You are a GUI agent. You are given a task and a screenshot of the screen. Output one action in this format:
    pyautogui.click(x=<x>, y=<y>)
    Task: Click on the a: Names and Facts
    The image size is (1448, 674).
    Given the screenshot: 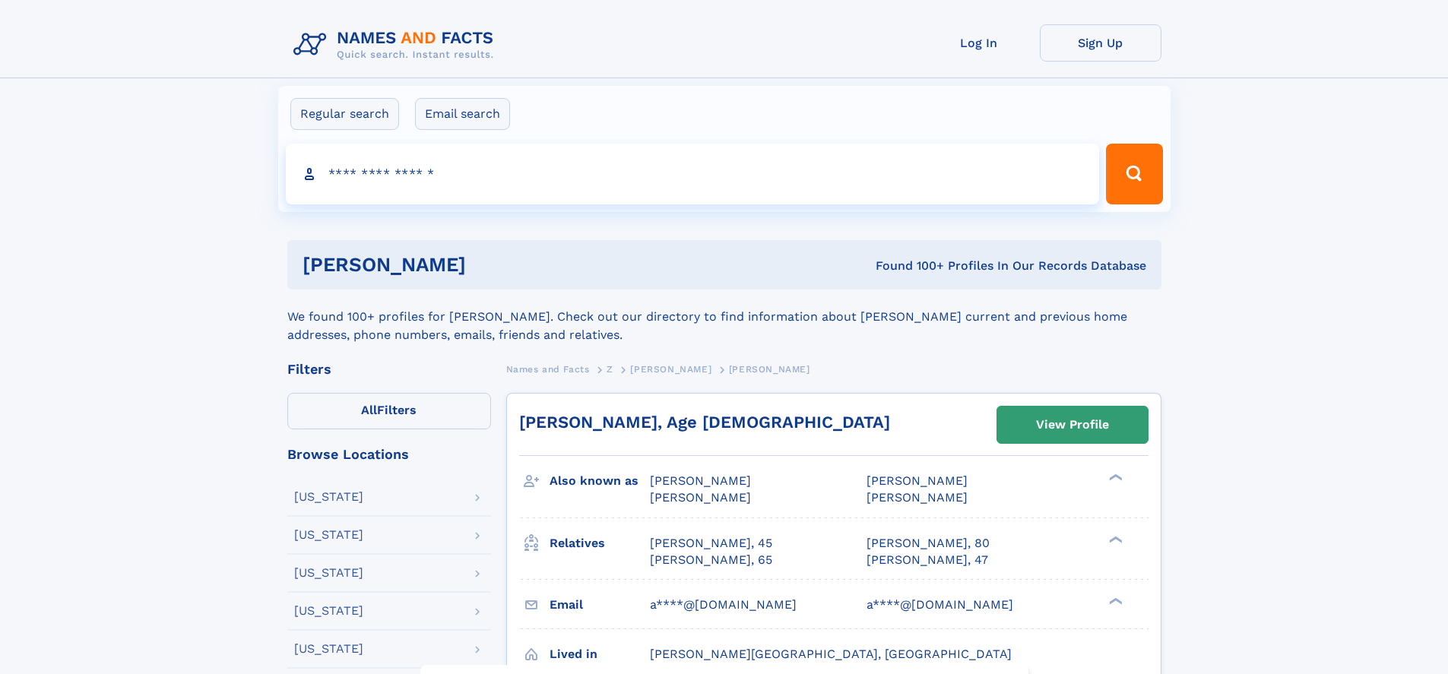 What is the action you would take?
    pyautogui.click(x=548, y=369)
    